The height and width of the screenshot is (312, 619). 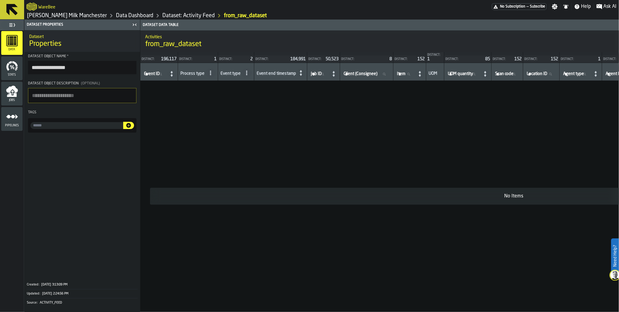 What do you see at coordinates (78, 25) in the screenshot?
I see `div: Dataset Properties` at bounding box center [78, 25].